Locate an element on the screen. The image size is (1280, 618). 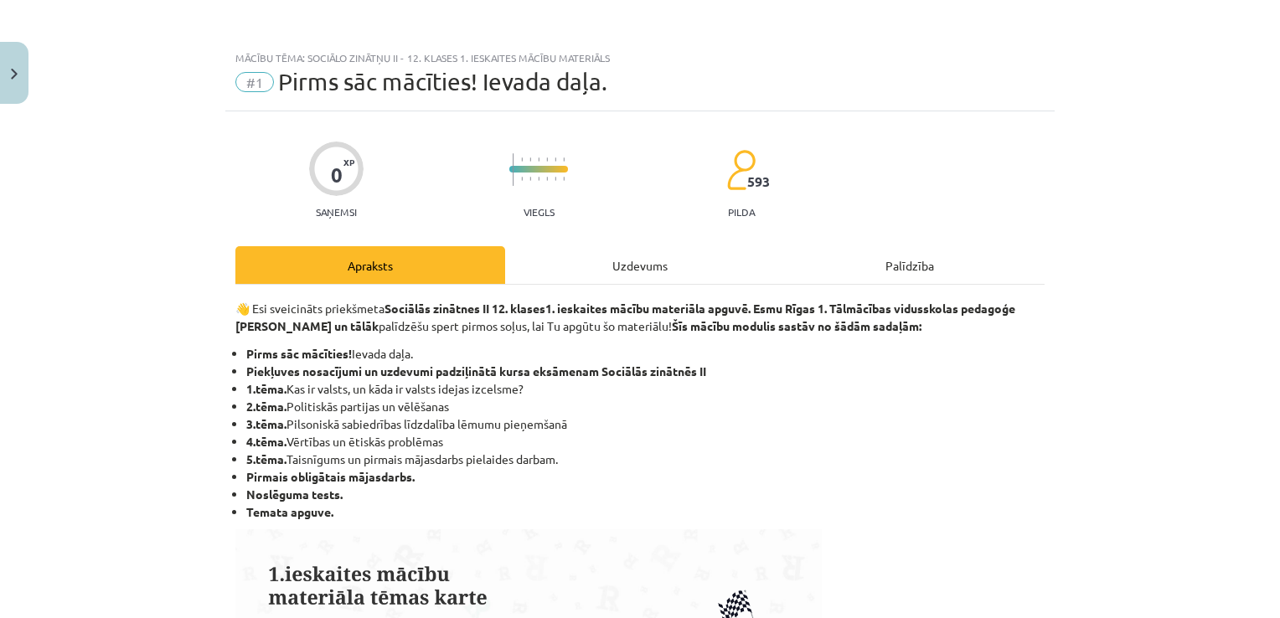
span: 593 is located at coordinates (758, 182).